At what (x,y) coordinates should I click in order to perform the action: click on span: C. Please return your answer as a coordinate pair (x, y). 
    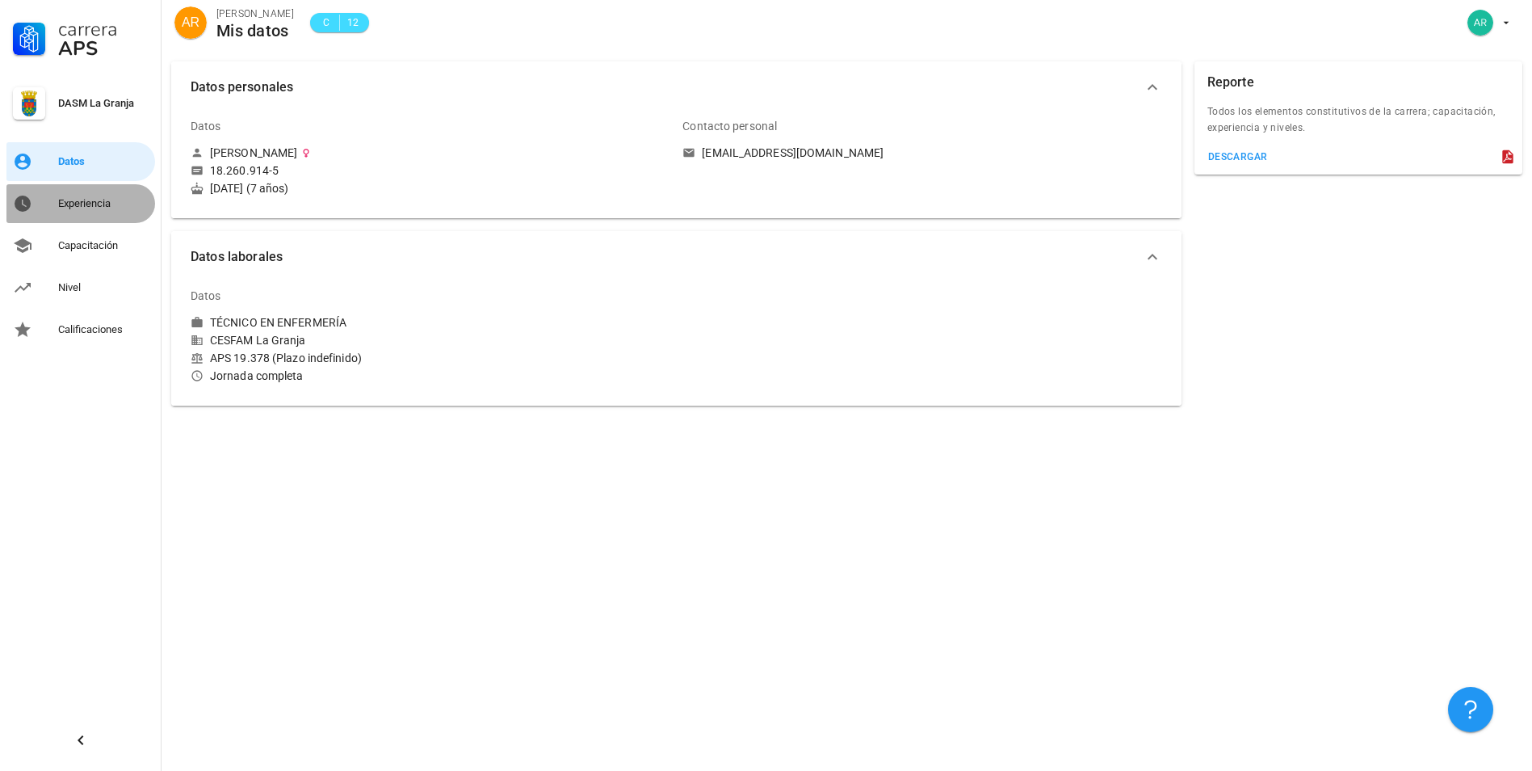
    Looking at the image, I should click on (326, 23).